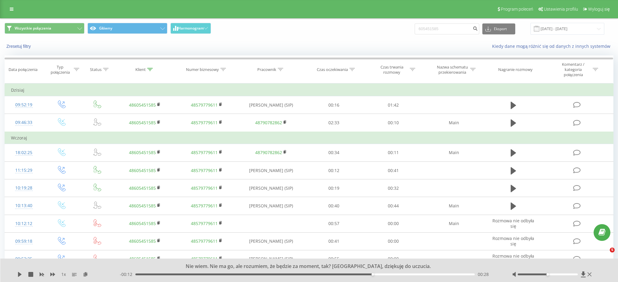 The image size is (618, 282). Describe the element at coordinates (24, 153) in the screenshot. I see `div: 18:02:25` at that location.